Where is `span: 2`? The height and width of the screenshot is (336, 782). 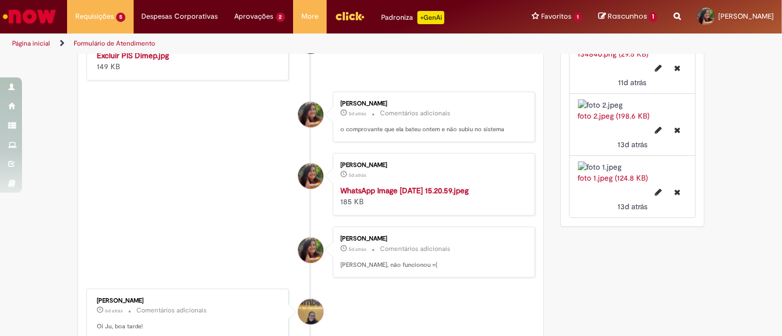 span: 2 is located at coordinates (280, 17).